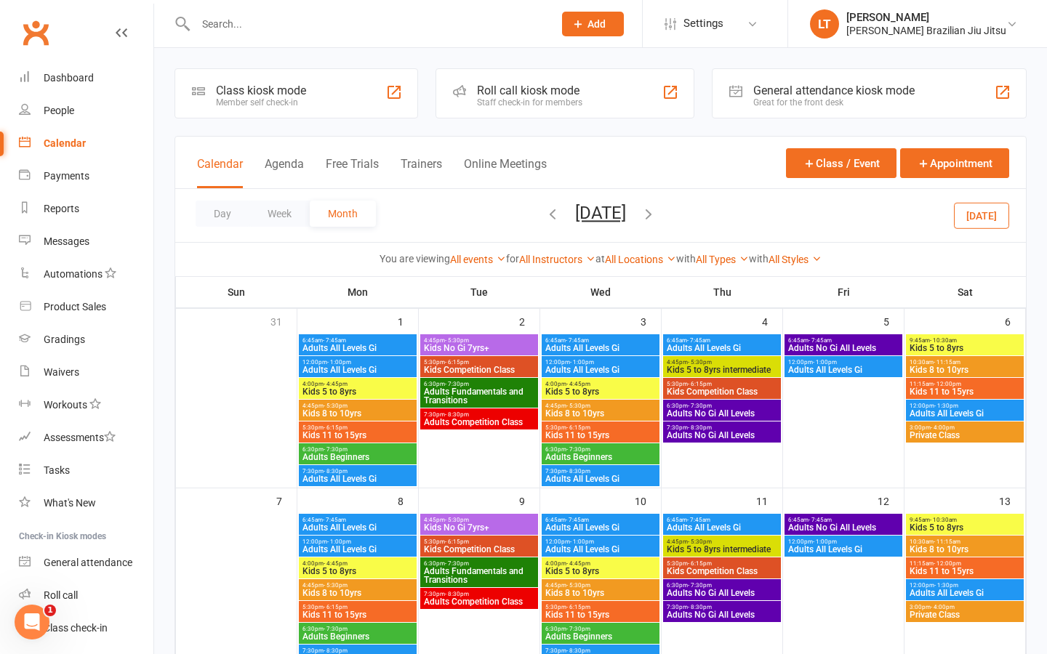  Describe the element at coordinates (86, 503) in the screenshot. I see `a: What's New` at that location.